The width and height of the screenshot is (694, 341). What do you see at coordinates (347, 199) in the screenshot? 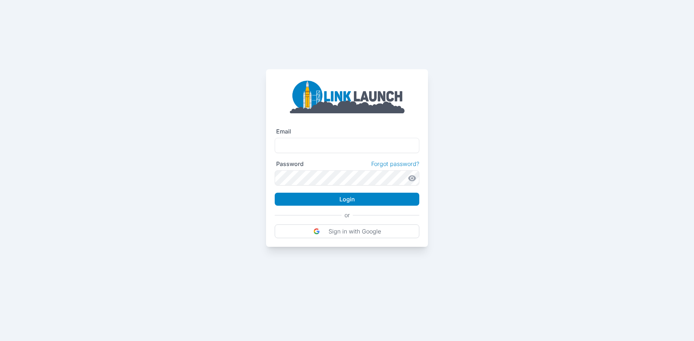
I see `button: Login` at bounding box center [347, 199].